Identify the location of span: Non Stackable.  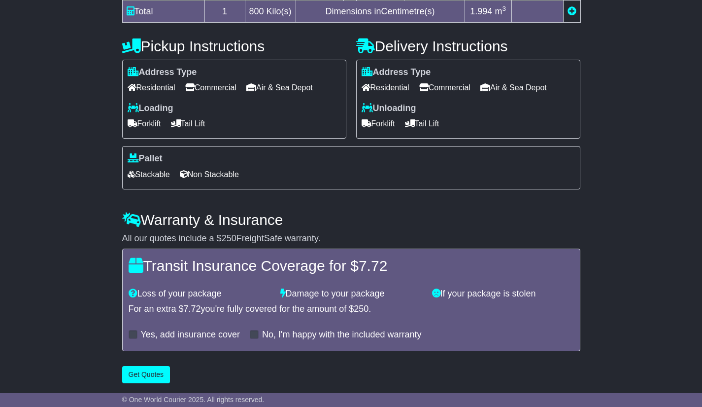
(209, 174).